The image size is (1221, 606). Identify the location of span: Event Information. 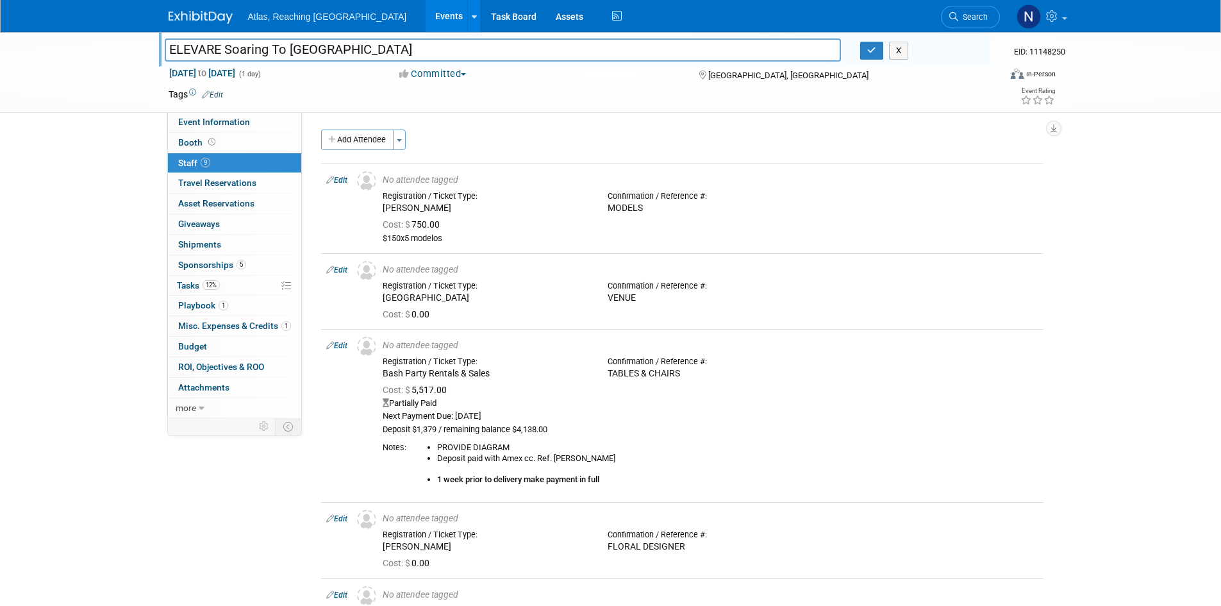
(214, 122).